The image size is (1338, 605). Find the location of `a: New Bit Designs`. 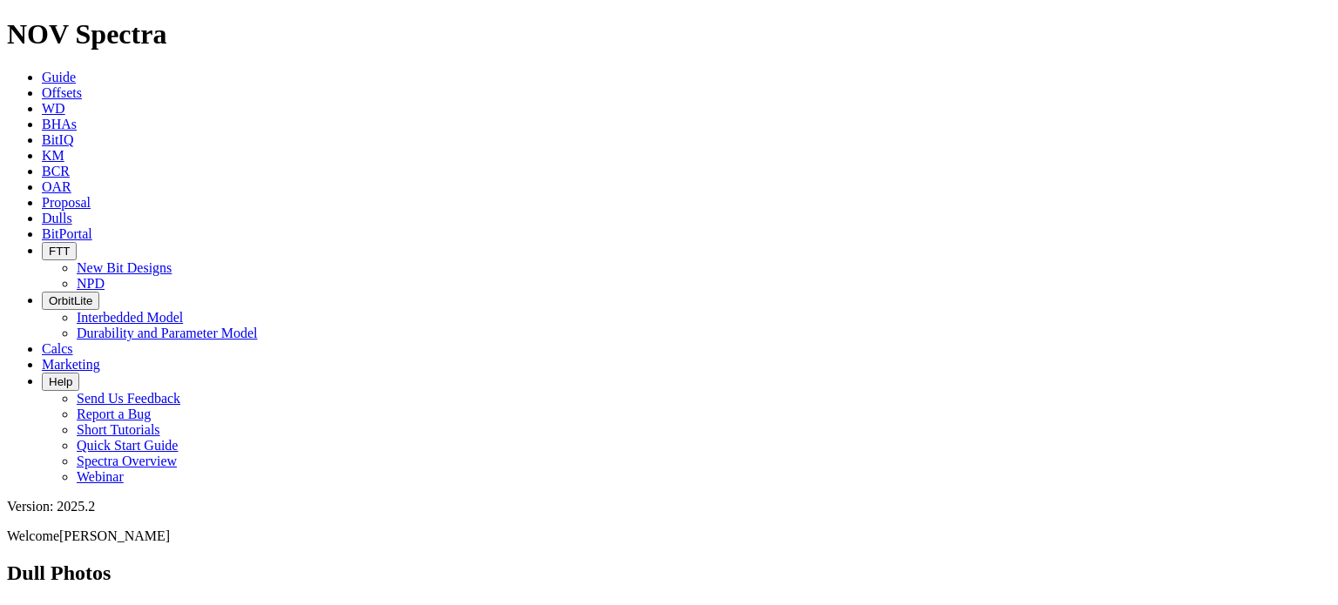

a: New Bit Designs is located at coordinates (124, 267).